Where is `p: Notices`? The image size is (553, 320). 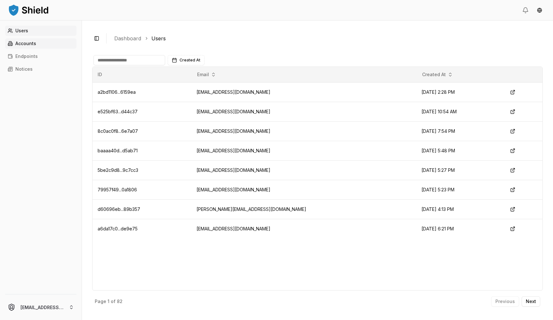 p: Notices is located at coordinates (24, 69).